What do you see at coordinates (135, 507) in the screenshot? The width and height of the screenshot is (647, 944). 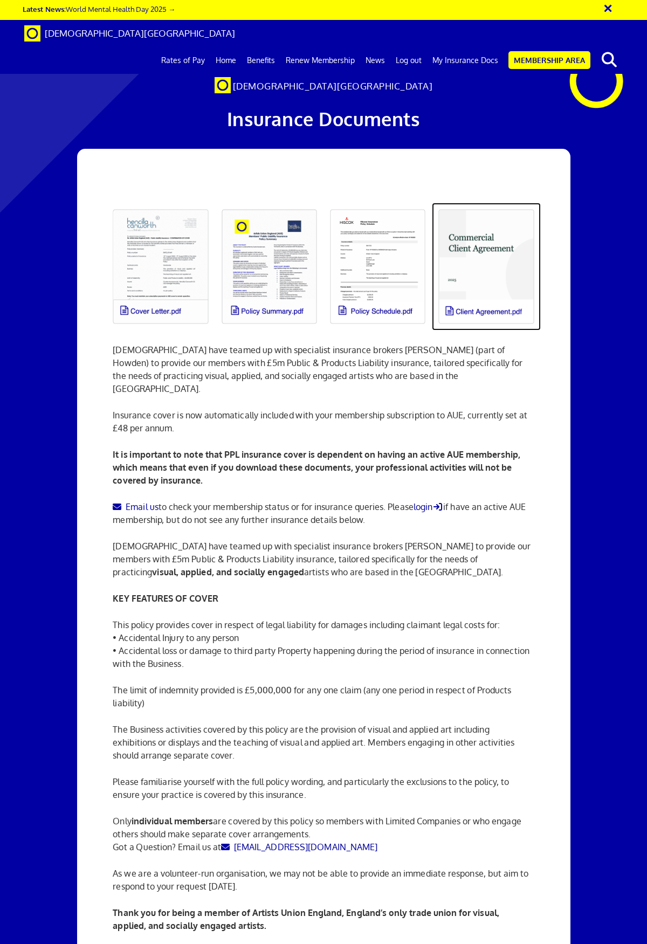 I see `a: Email us` at bounding box center [135, 507].